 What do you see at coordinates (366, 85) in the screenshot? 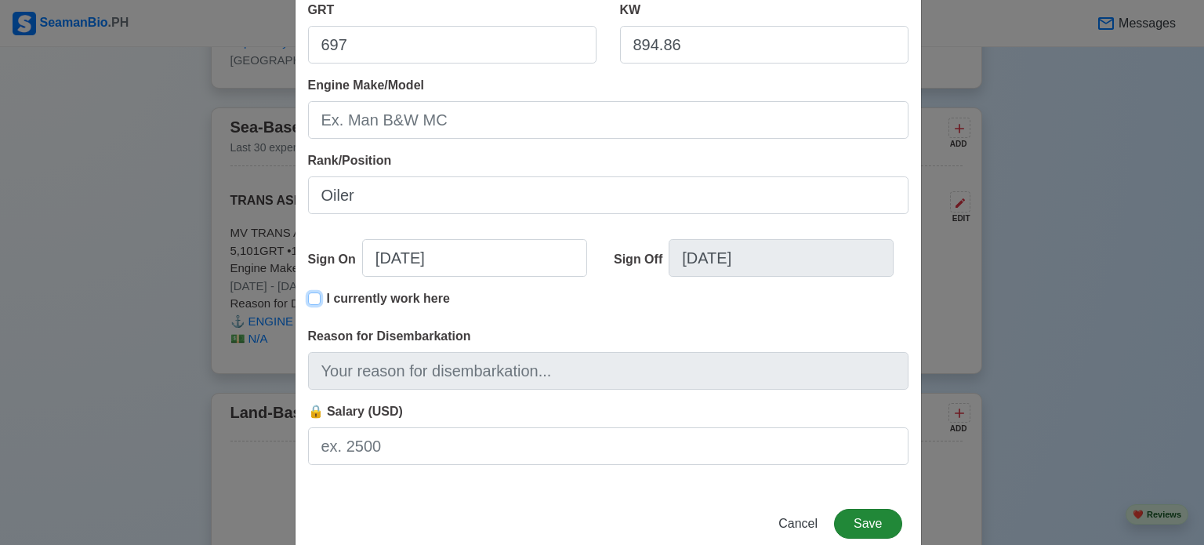
I see `span: Engine Make/Model` at bounding box center [366, 85].